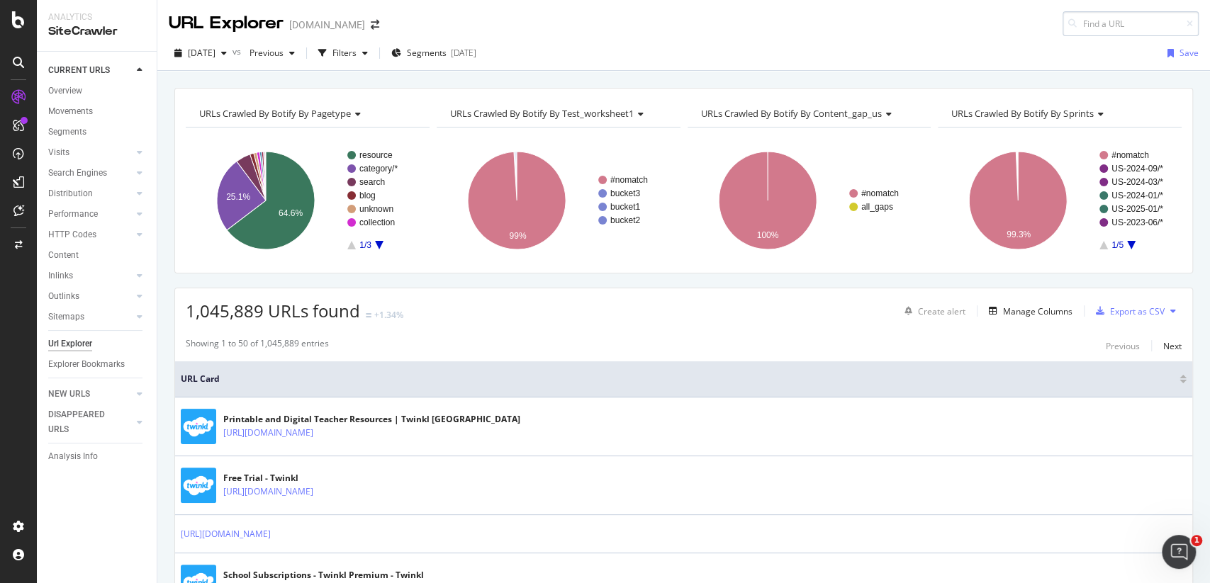  What do you see at coordinates (70, 111) in the screenshot?
I see `div: Movements` at bounding box center [70, 111].